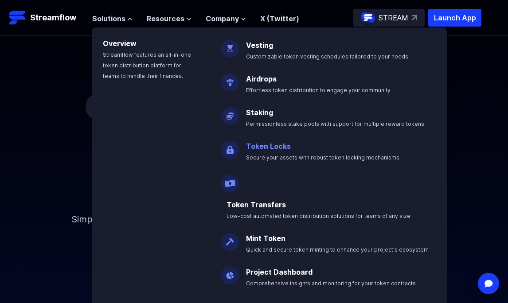  What do you see at coordinates (230, 113) in the screenshot?
I see `img: Staking` at bounding box center [230, 113].